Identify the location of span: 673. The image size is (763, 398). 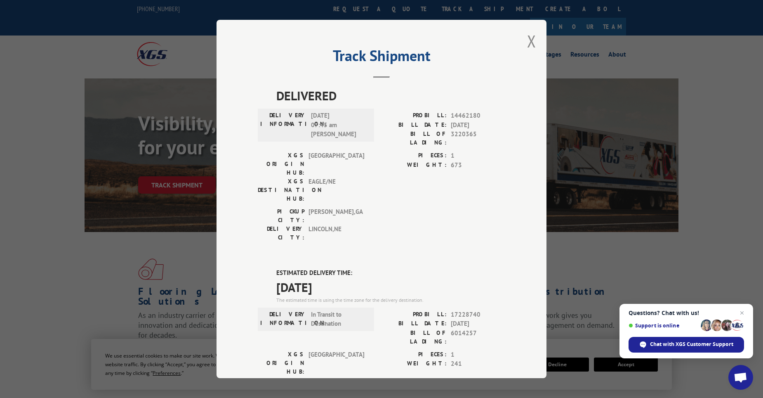
(478, 165).